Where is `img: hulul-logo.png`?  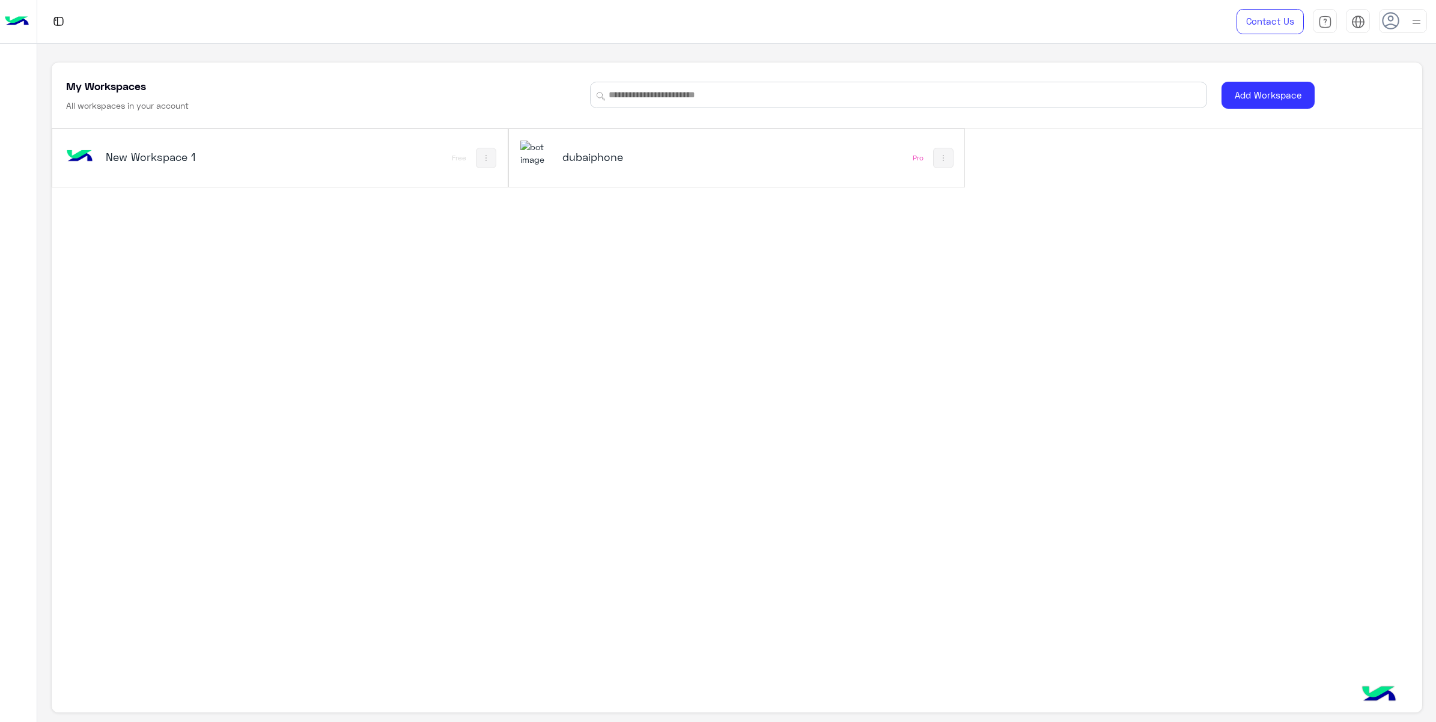
img: hulul-logo.png is located at coordinates (1379, 695).